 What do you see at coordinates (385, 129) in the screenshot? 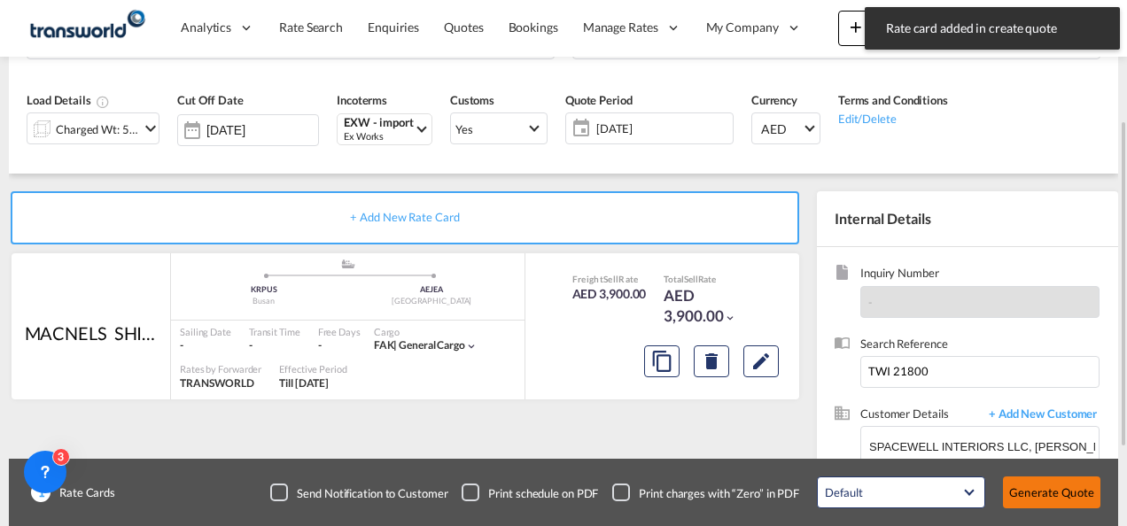
I see `md-select: Select Incoterms: EXW - import Ex Works` at bounding box center [385, 129].